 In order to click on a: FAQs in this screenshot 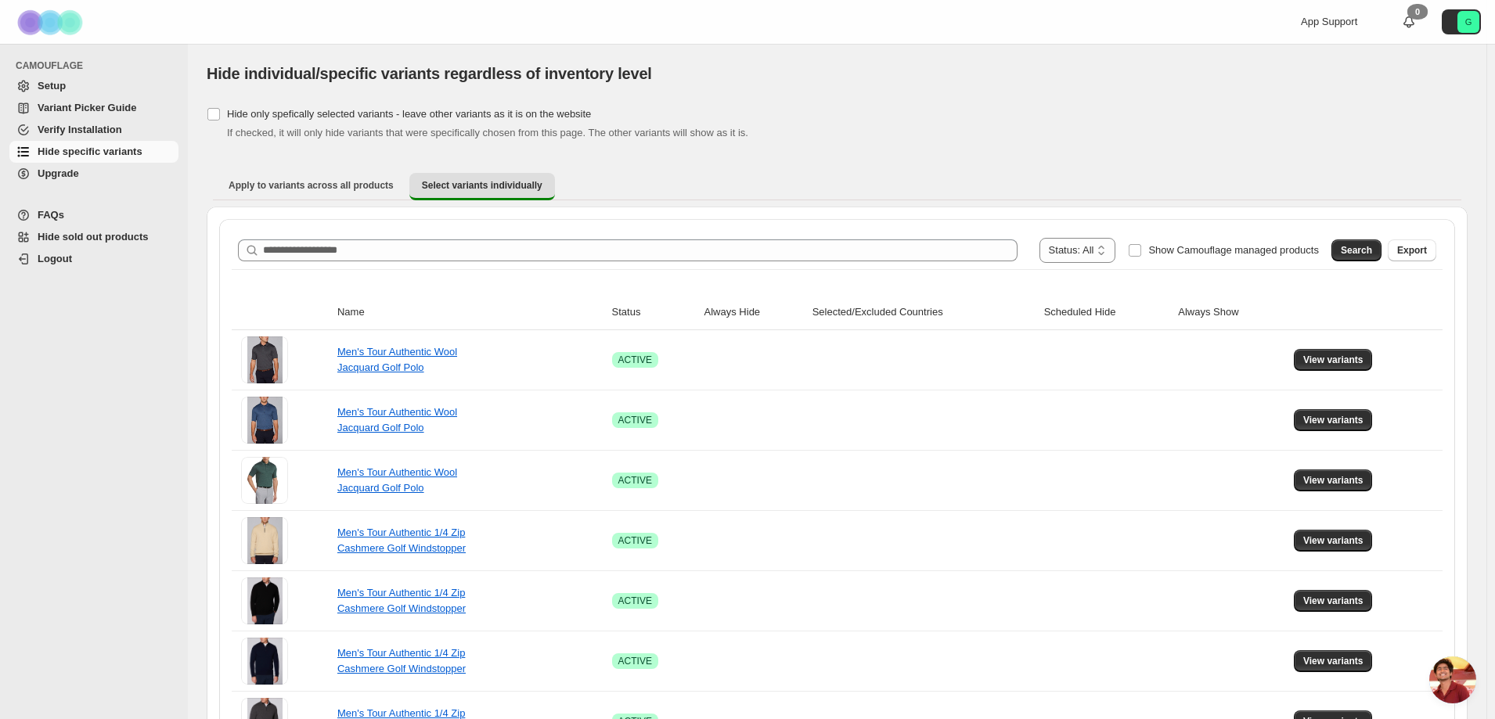, I will do `click(94, 215)`.